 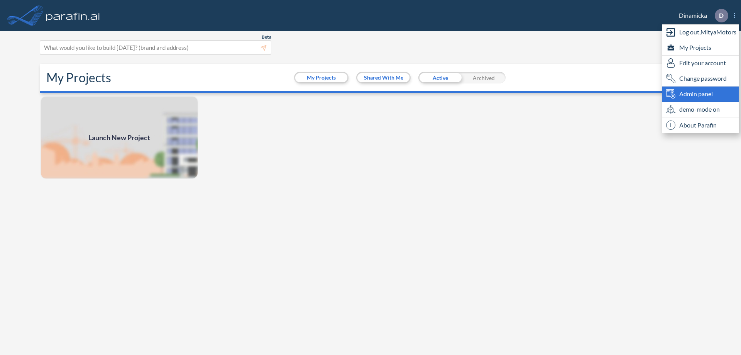 What do you see at coordinates (698, 125) in the screenshot?
I see `span: About Parafin` at bounding box center [698, 125].